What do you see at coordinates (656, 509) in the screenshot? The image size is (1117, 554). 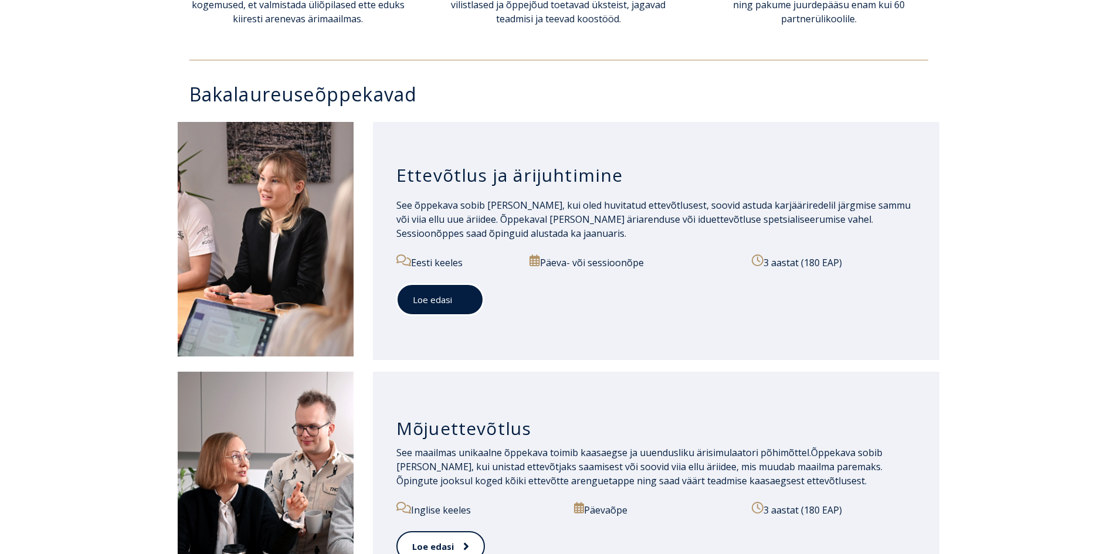 I see `p: Päevaõpe` at bounding box center [656, 509].